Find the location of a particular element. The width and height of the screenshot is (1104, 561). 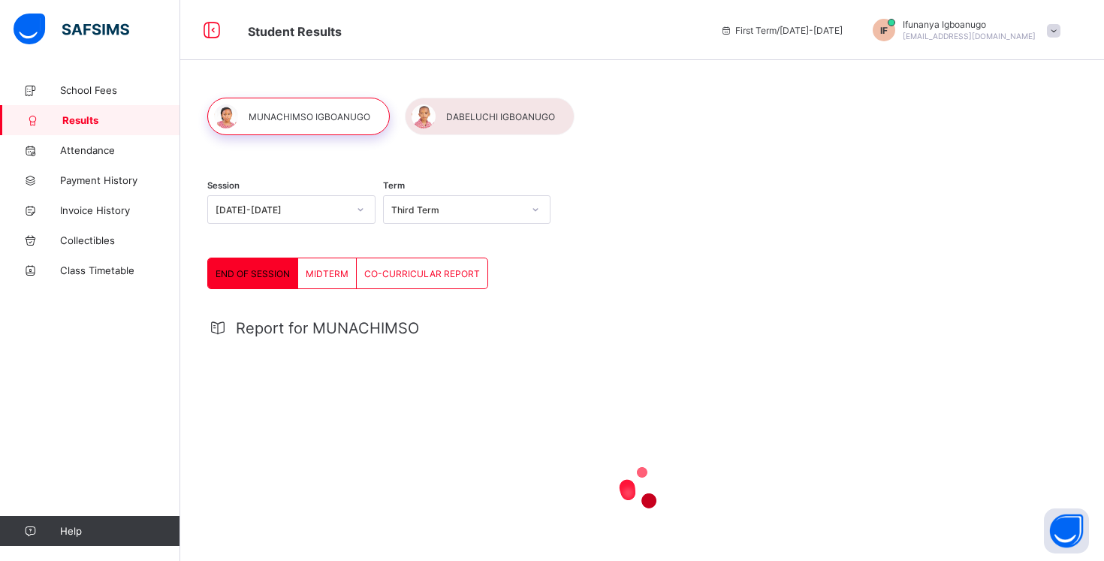

span: Ifunanya Igboanugo is located at coordinates (968, 24).